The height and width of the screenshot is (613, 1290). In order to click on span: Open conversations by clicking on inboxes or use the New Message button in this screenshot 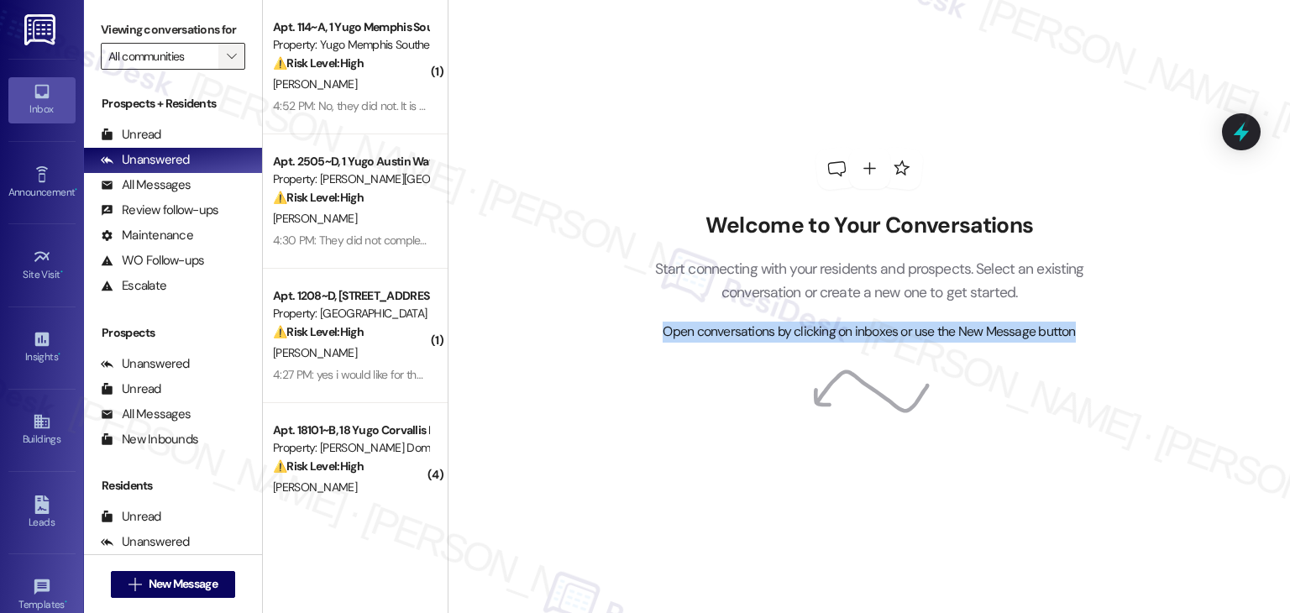, I will do `click(868, 332)`.